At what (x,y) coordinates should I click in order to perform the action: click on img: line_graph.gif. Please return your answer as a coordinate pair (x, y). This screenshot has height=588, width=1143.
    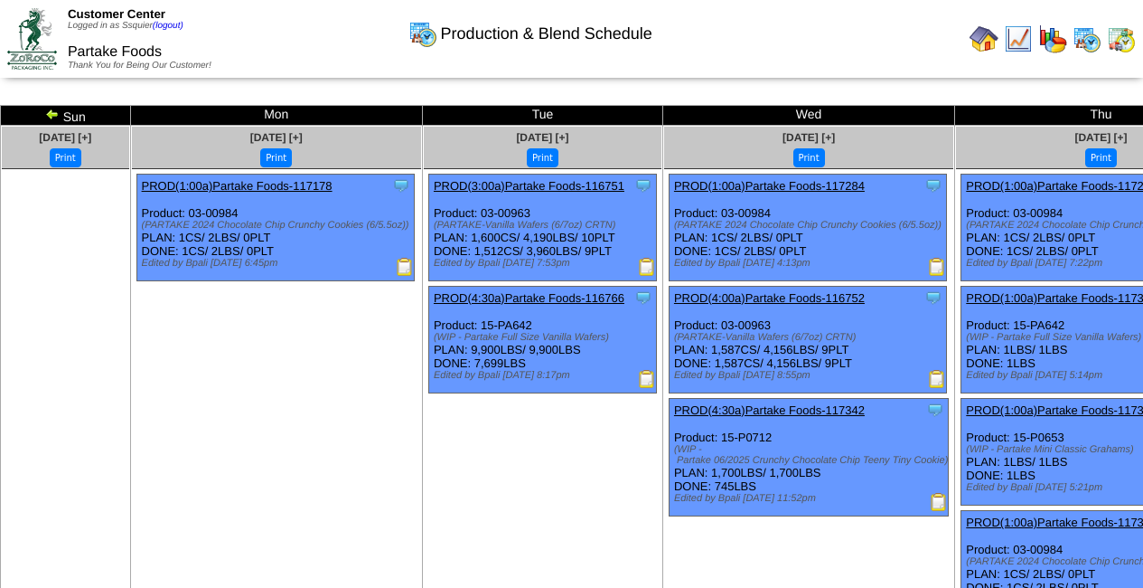
    Looking at the image, I should click on (1019, 39).